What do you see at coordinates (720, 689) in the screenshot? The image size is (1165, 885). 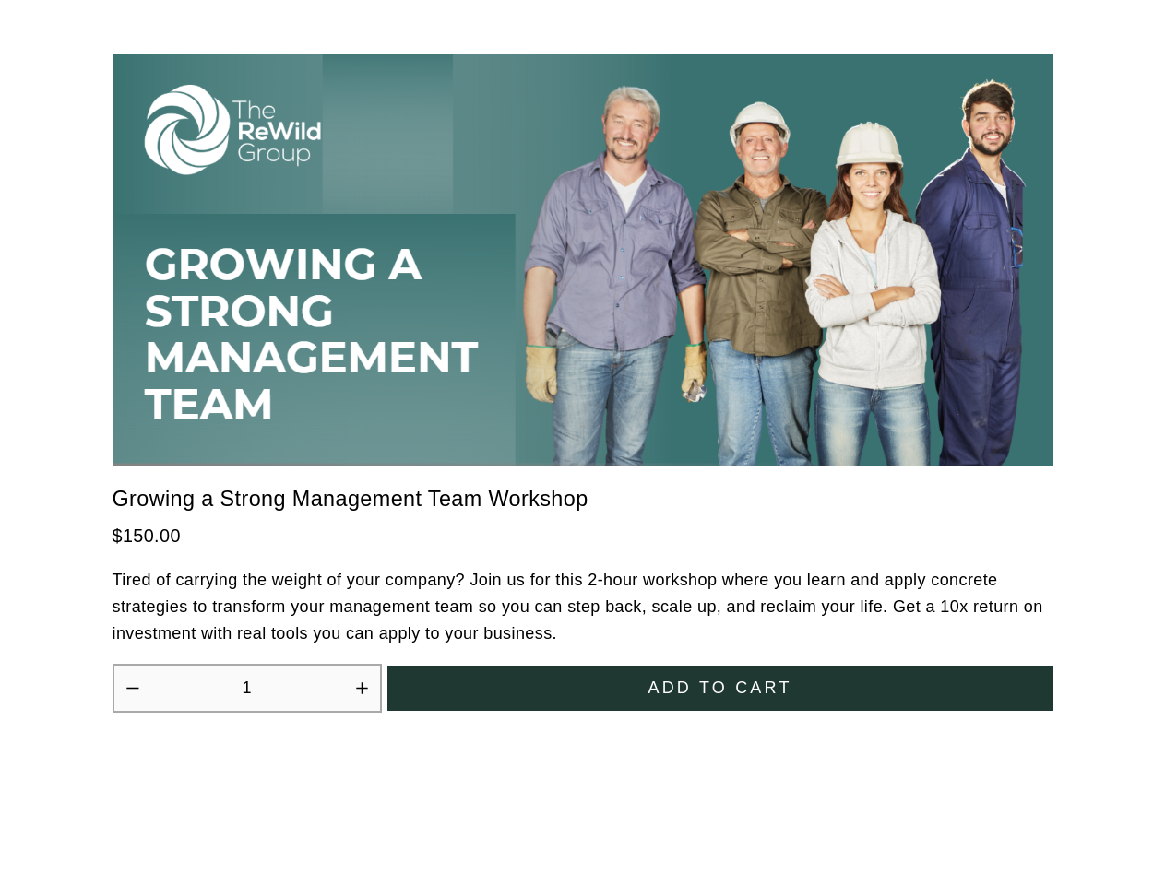 I see `button: Add to cart` at bounding box center [720, 689].